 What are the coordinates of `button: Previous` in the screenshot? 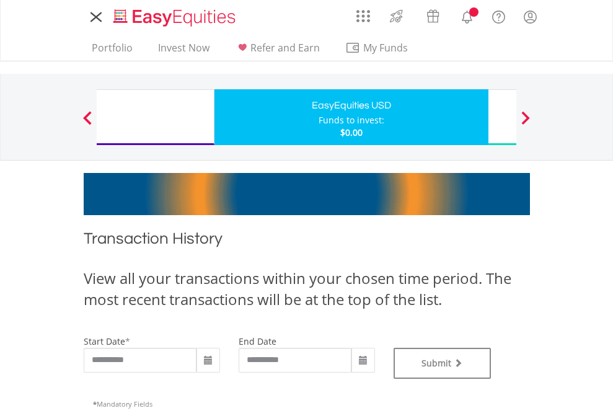 It's located at (87, 123).